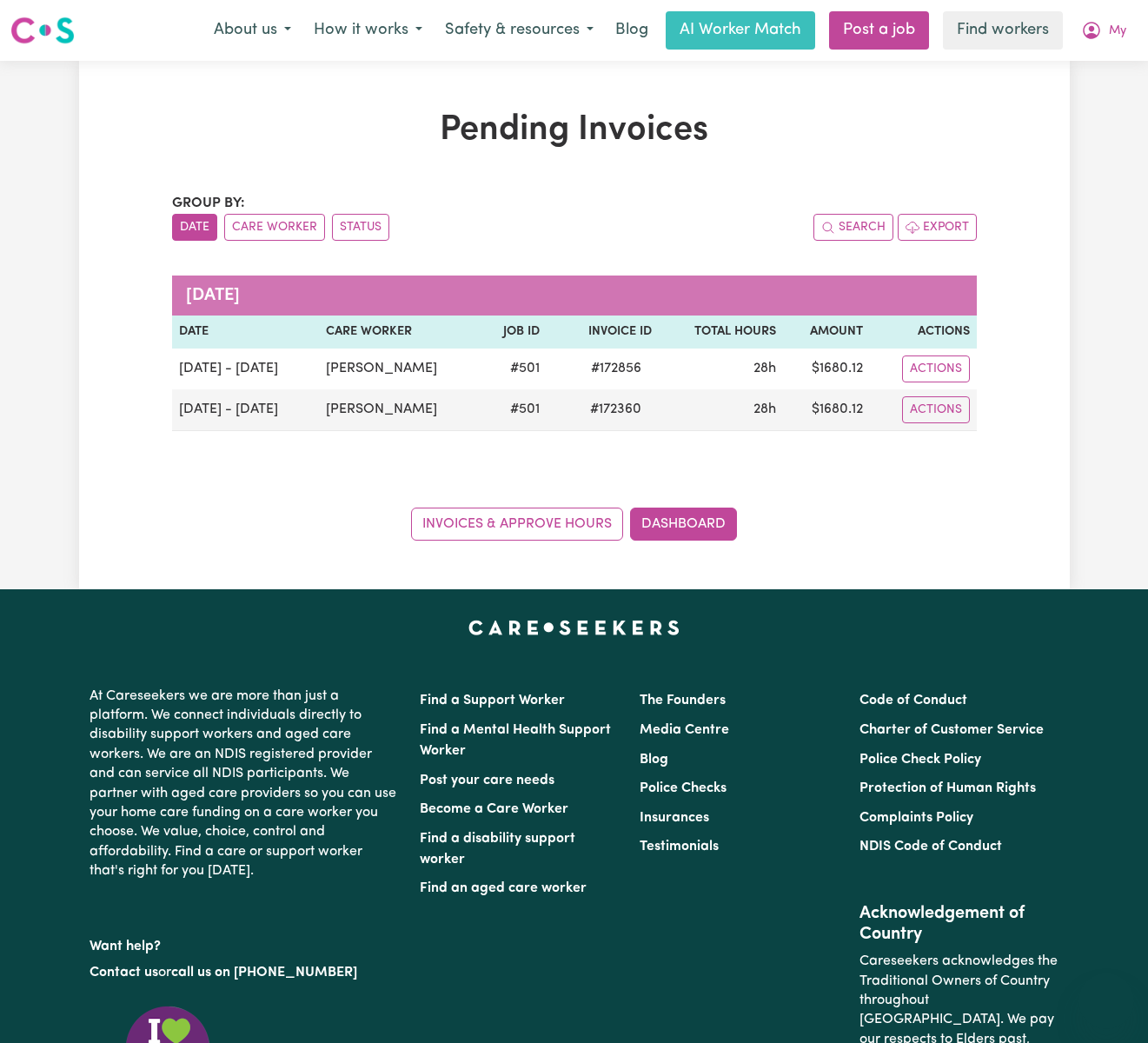 Image resolution: width=1148 pixels, height=1043 pixels. I want to click on p: Want help?, so click(244, 943).